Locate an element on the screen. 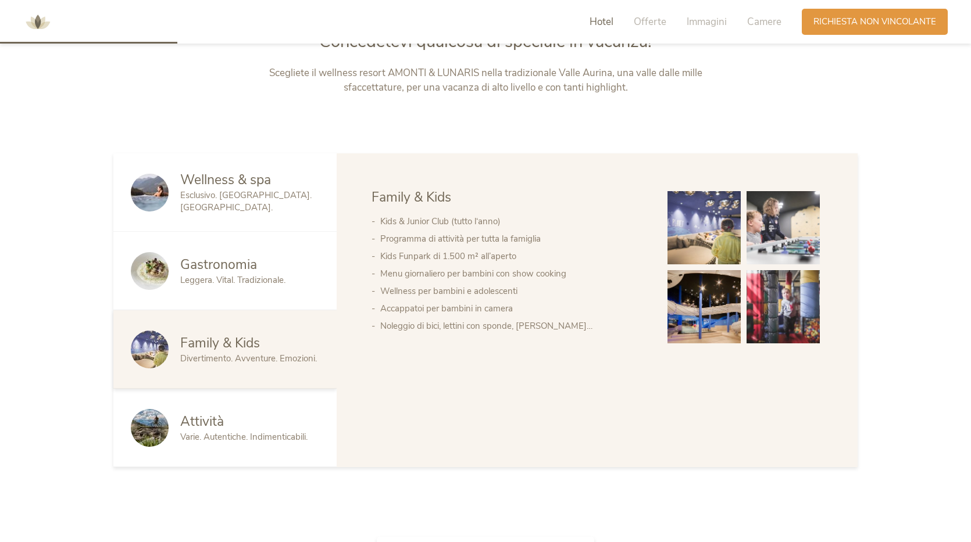 Image resolution: width=971 pixels, height=542 pixels. li: Programma di attività per tutta la famiglia is located at coordinates (512, 239).